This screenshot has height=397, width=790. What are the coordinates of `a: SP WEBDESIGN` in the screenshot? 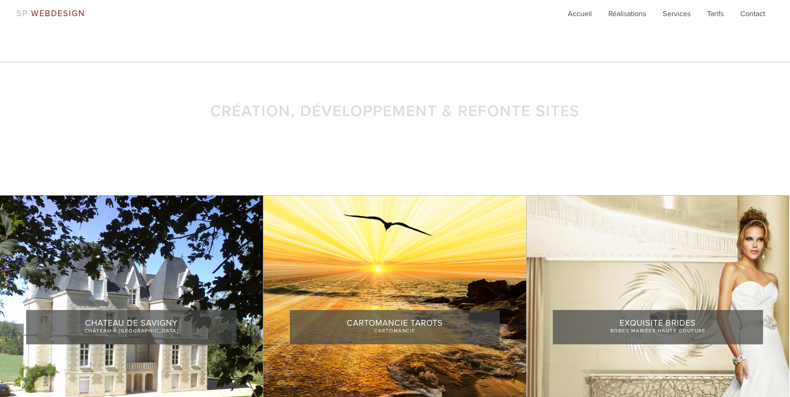 It's located at (51, 14).